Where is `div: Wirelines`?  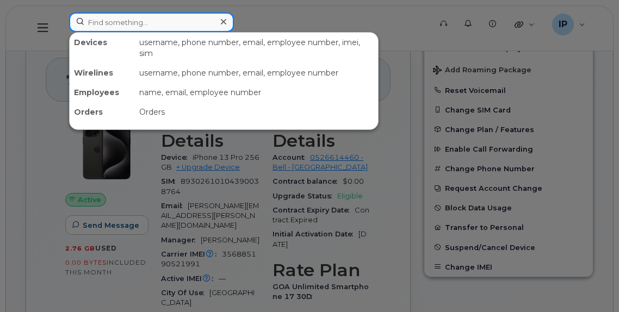
div: Wirelines is located at coordinates (102, 73).